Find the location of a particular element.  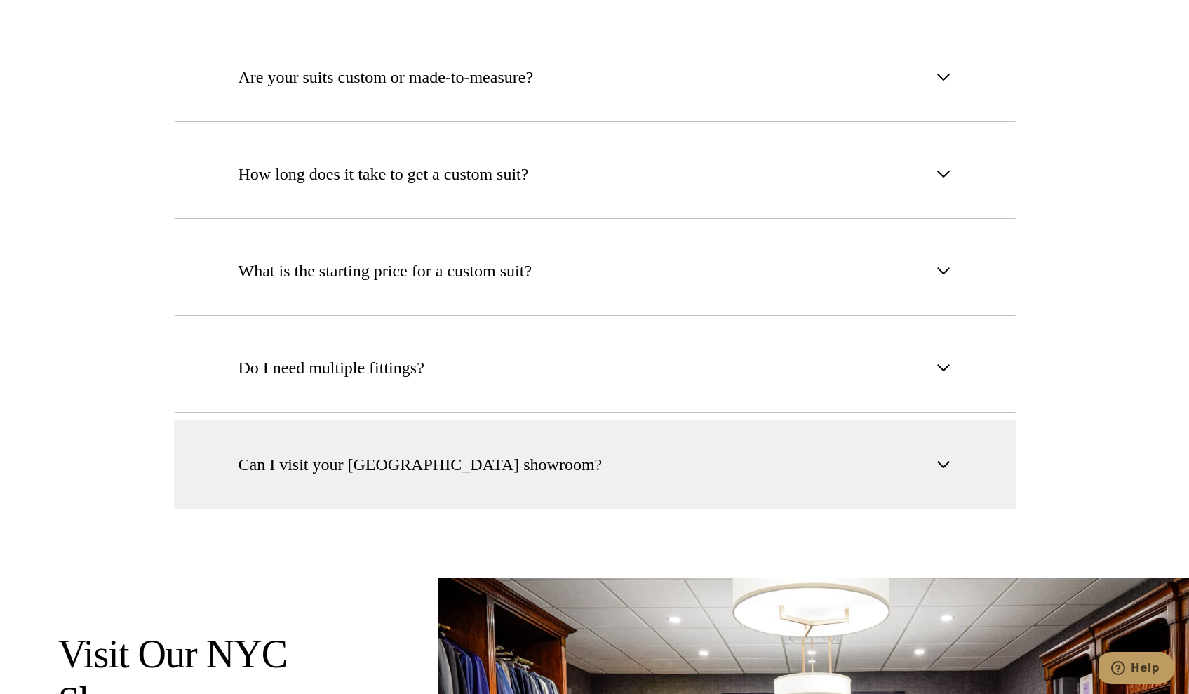

button: Do I need multiple fittings? is located at coordinates (595, 368).